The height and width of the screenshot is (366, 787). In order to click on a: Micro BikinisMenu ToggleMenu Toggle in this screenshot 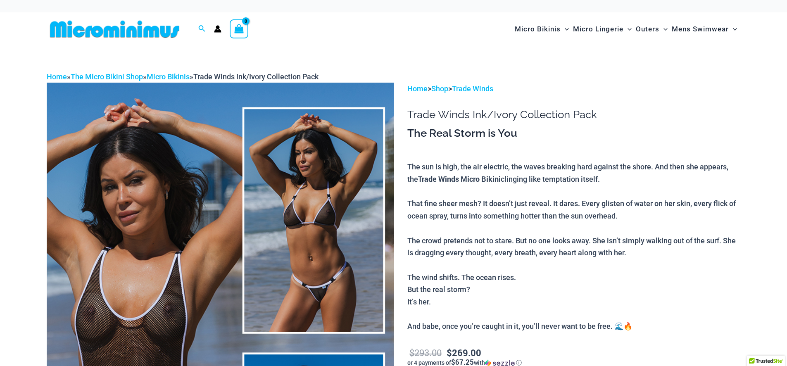, I will do `click(542, 29)`.